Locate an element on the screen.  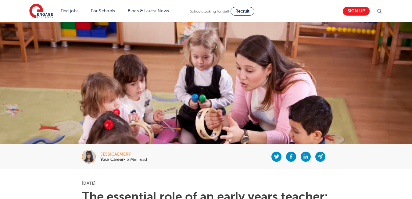
a: Sign up is located at coordinates (356, 11).